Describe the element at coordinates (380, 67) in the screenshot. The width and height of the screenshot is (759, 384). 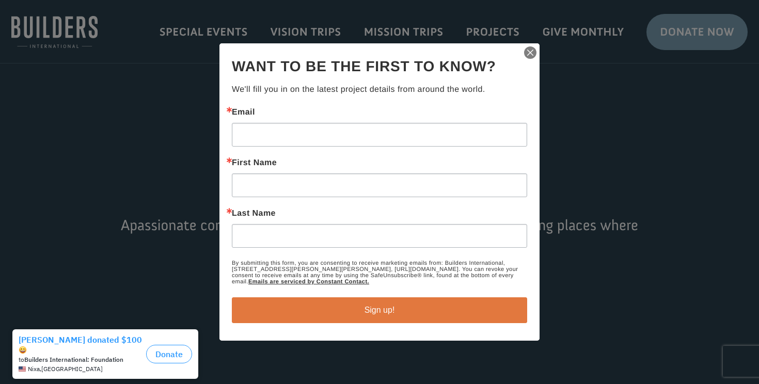
I see `h2: Want to be the first to know?` at that location.